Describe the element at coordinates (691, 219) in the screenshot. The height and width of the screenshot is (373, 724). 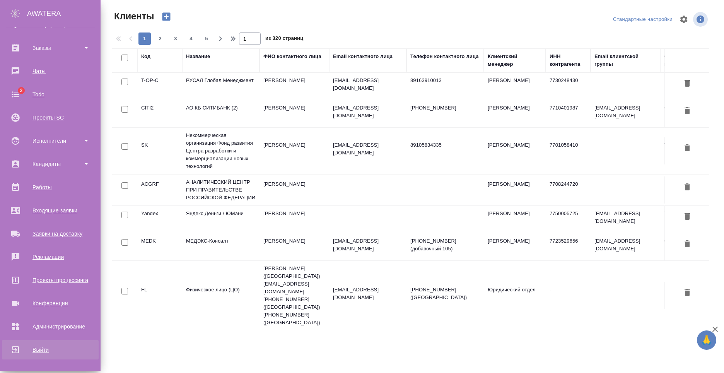
I see `td: Таганка` at that location.